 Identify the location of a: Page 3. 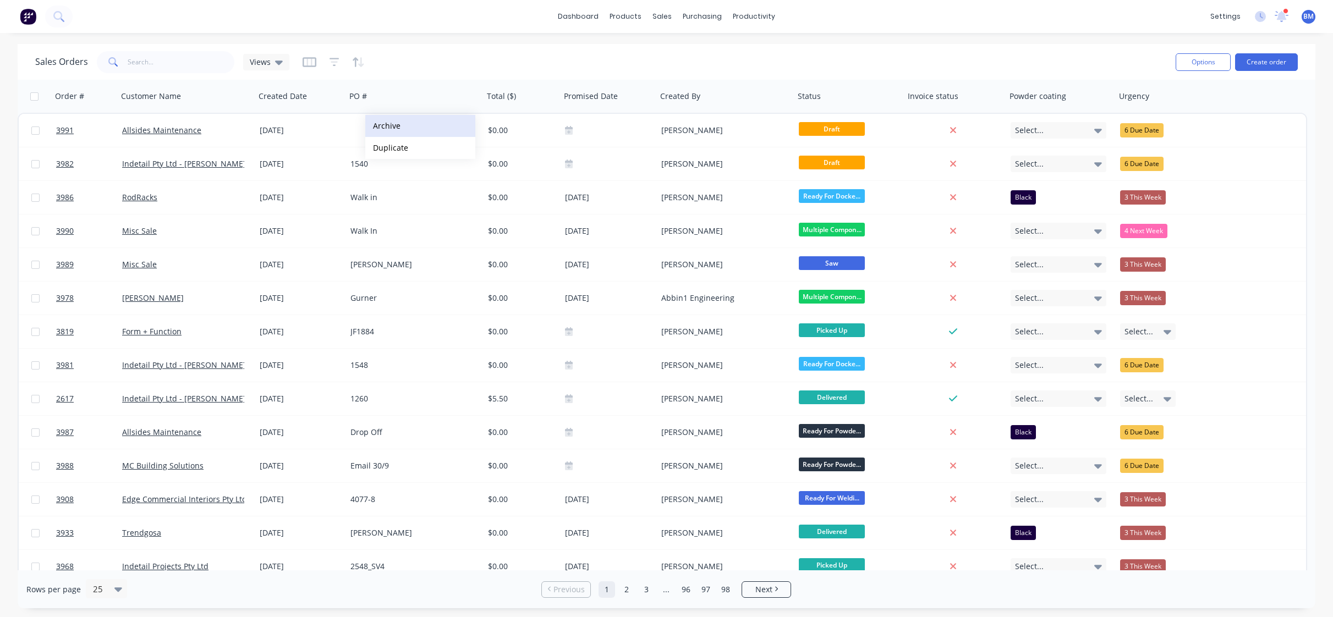
(647, 590).